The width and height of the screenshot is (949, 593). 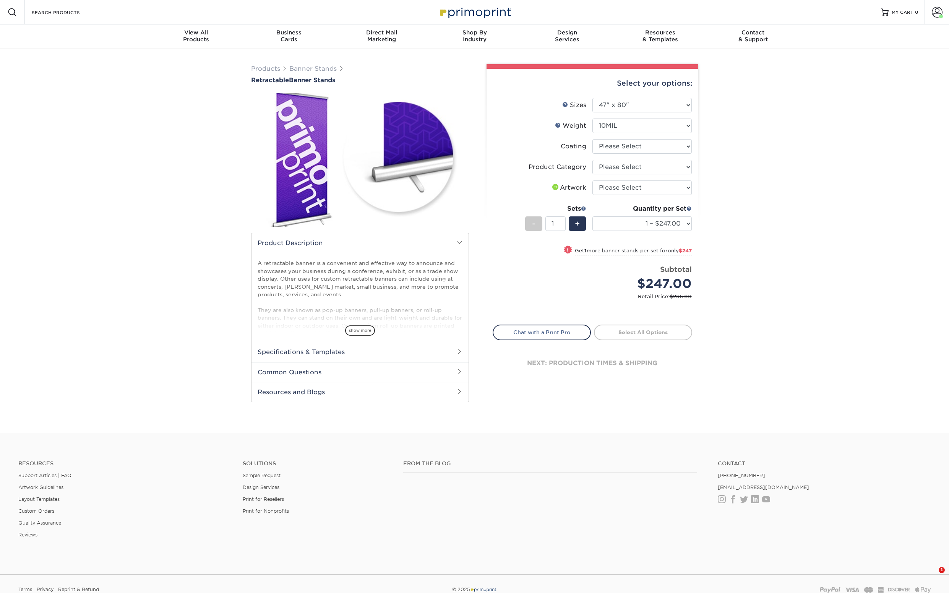 What do you see at coordinates (270, 80) in the screenshot?
I see `span: Retractable` at bounding box center [270, 80].